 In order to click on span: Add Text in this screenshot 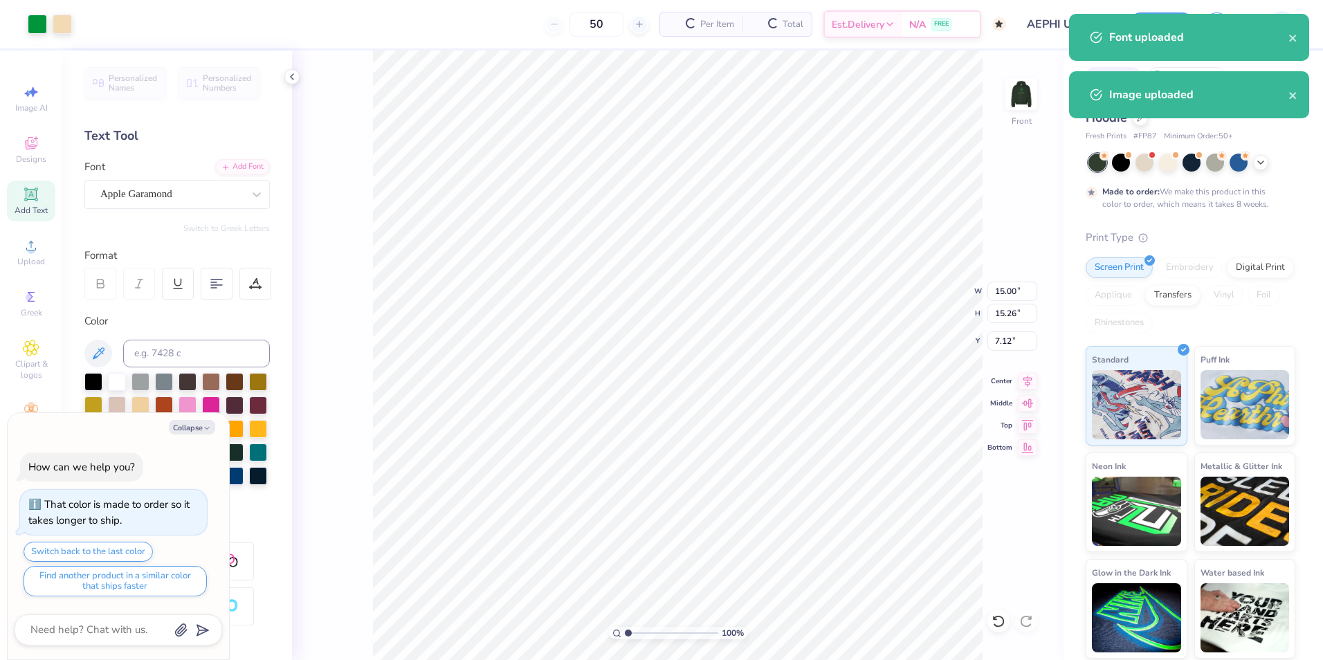, I will do `click(31, 210)`.